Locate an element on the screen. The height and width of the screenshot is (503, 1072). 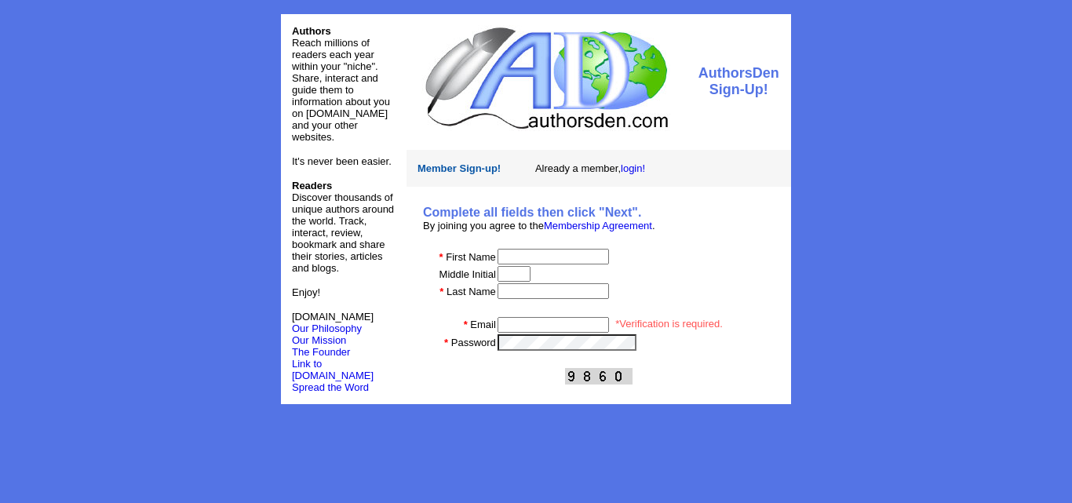
img: logo.jpg is located at coordinates (546, 78).